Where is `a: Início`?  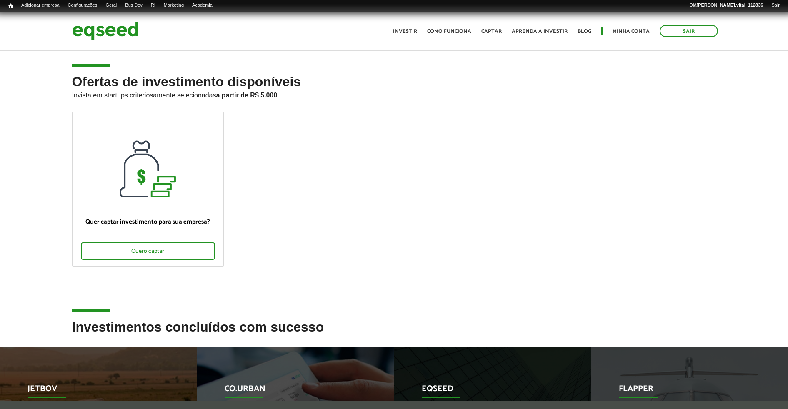
a: Início is located at coordinates (10, 6).